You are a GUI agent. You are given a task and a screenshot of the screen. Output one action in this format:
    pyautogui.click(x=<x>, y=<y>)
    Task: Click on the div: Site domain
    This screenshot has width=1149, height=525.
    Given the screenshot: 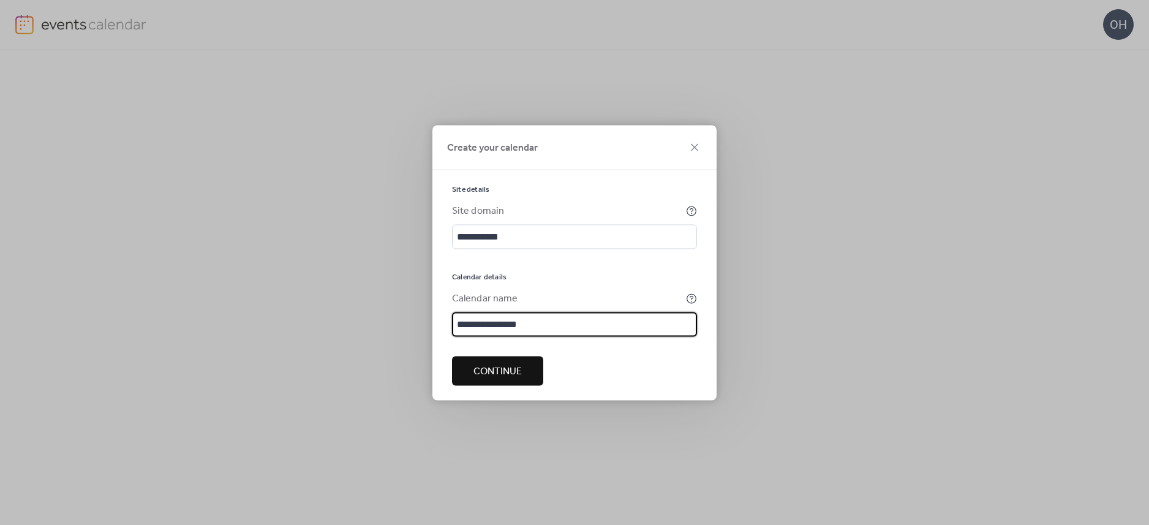 What is the action you would take?
    pyautogui.click(x=568, y=211)
    